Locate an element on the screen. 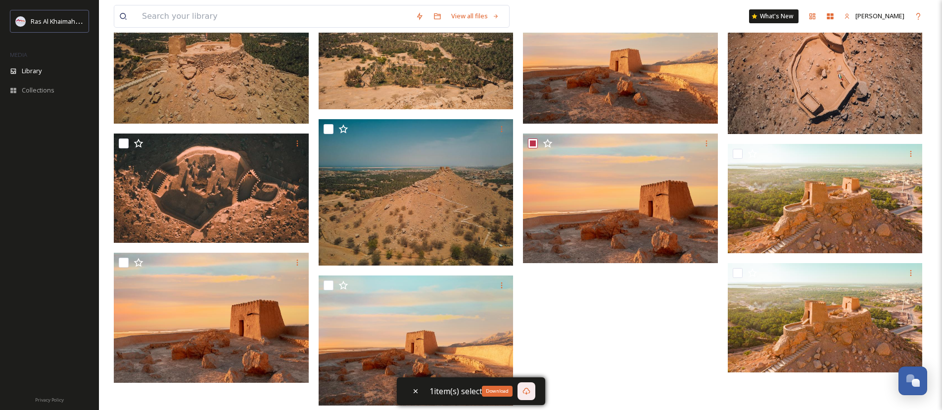 The height and width of the screenshot is (410, 942). img: Dhayah Fort Aerial view.jpg is located at coordinates (211, 188).